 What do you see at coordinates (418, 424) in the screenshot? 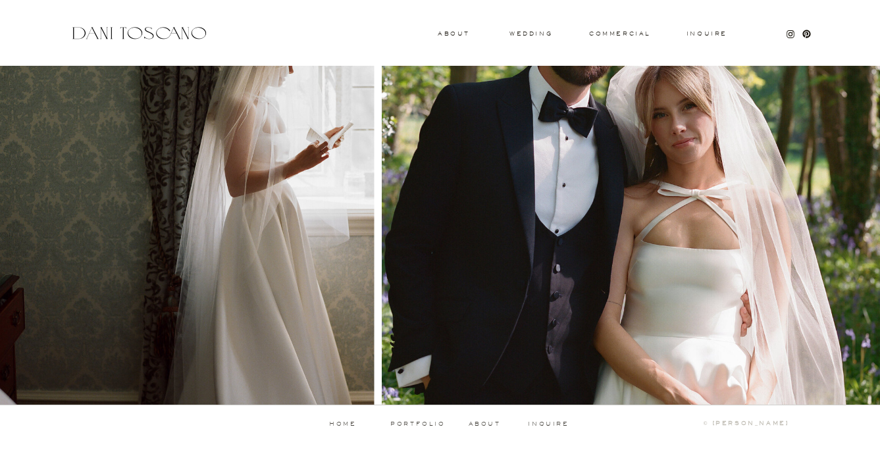
I see `p: portfolio` at bounding box center [418, 424].